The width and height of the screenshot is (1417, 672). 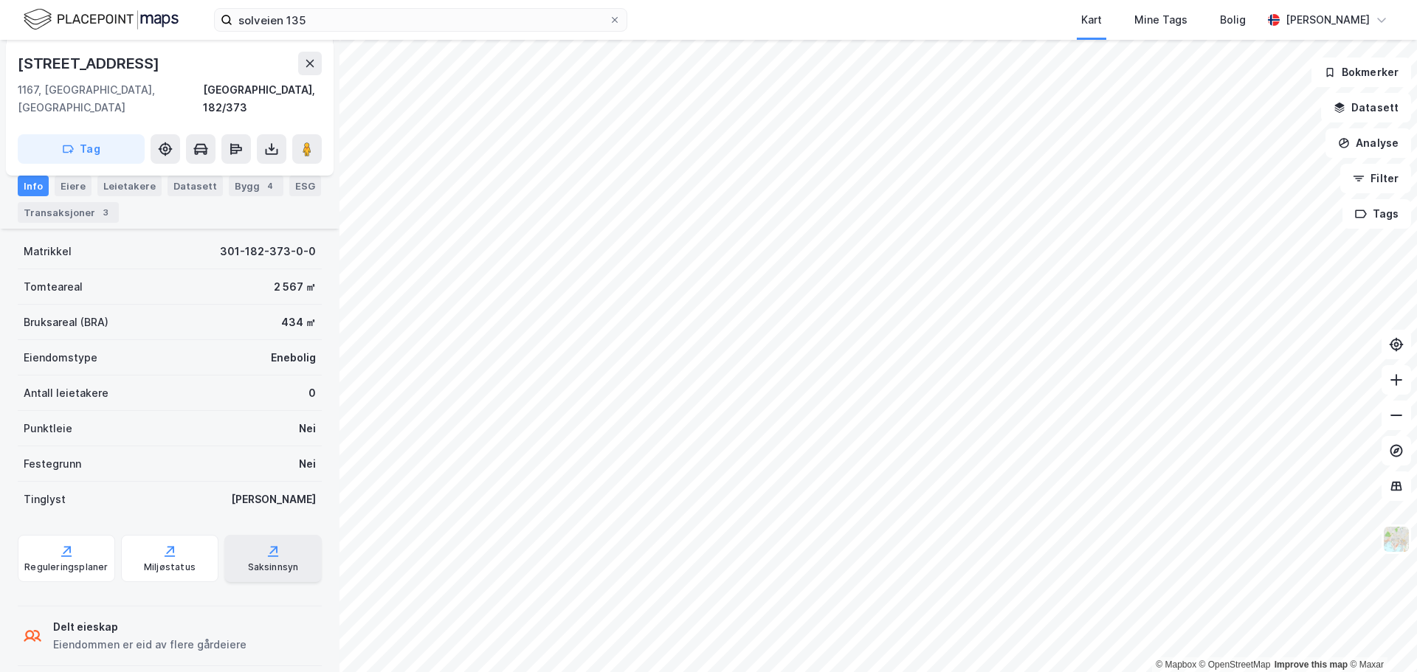 What do you see at coordinates (268, 252) in the screenshot?
I see `div: 301-182-373-0-0` at bounding box center [268, 252].